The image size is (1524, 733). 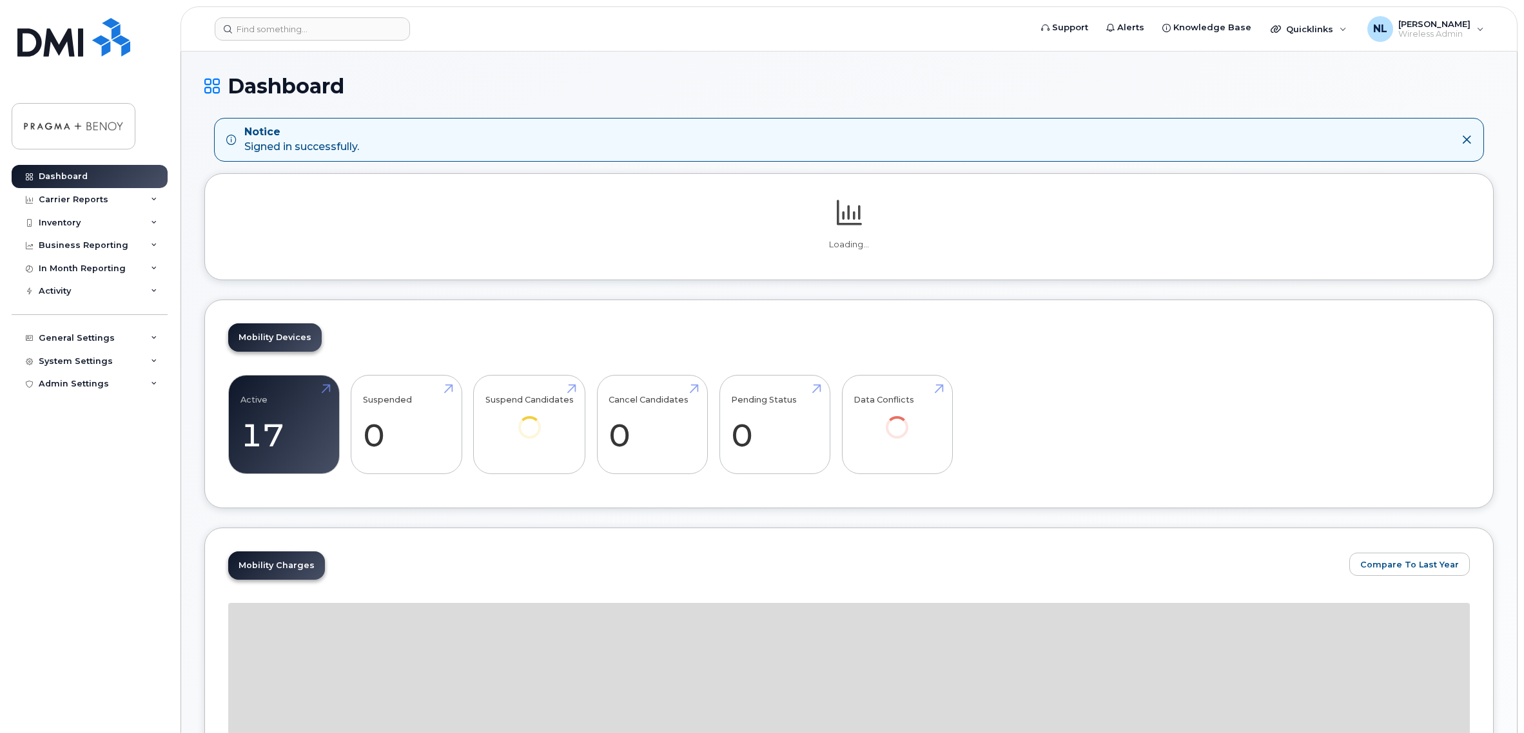 What do you see at coordinates (652, 425) in the screenshot?
I see `a: Cancel Candidates 0` at bounding box center [652, 425].